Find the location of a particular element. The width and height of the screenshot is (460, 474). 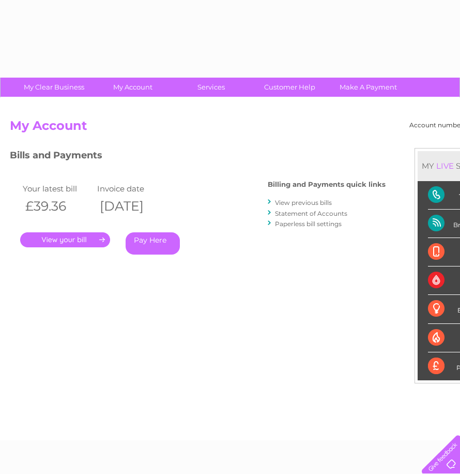

a: Make A Payment is located at coordinates (368, 87).